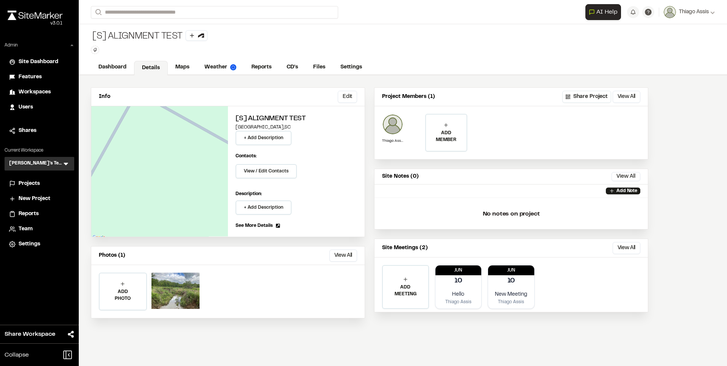 This screenshot has width=727, height=366. What do you see at coordinates (112, 67) in the screenshot?
I see `a: Dashboard` at bounding box center [112, 67].